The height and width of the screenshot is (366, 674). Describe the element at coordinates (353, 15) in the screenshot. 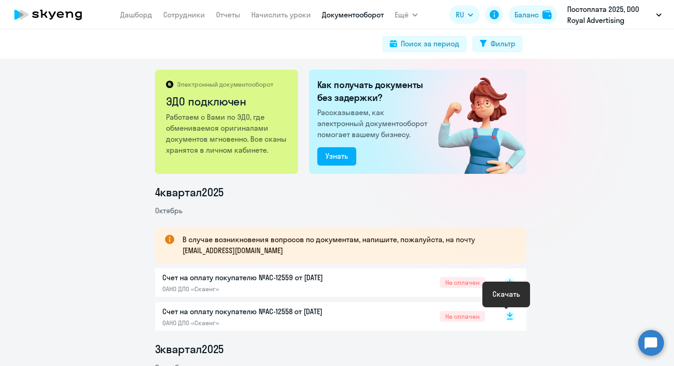

I see `a: Документооборот` at that location.